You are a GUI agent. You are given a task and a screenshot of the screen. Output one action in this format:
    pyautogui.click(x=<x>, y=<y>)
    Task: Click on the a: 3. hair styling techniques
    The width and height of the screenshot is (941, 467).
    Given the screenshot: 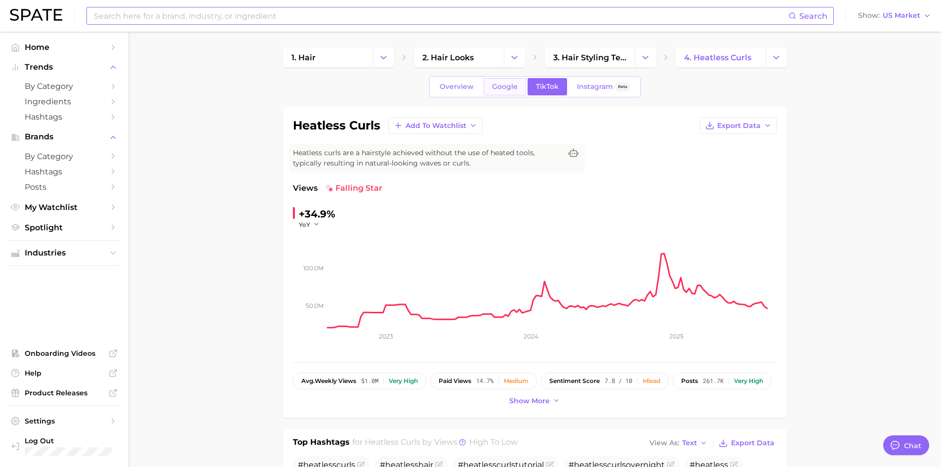 What is the action you would take?
    pyautogui.click(x=590, y=57)
    